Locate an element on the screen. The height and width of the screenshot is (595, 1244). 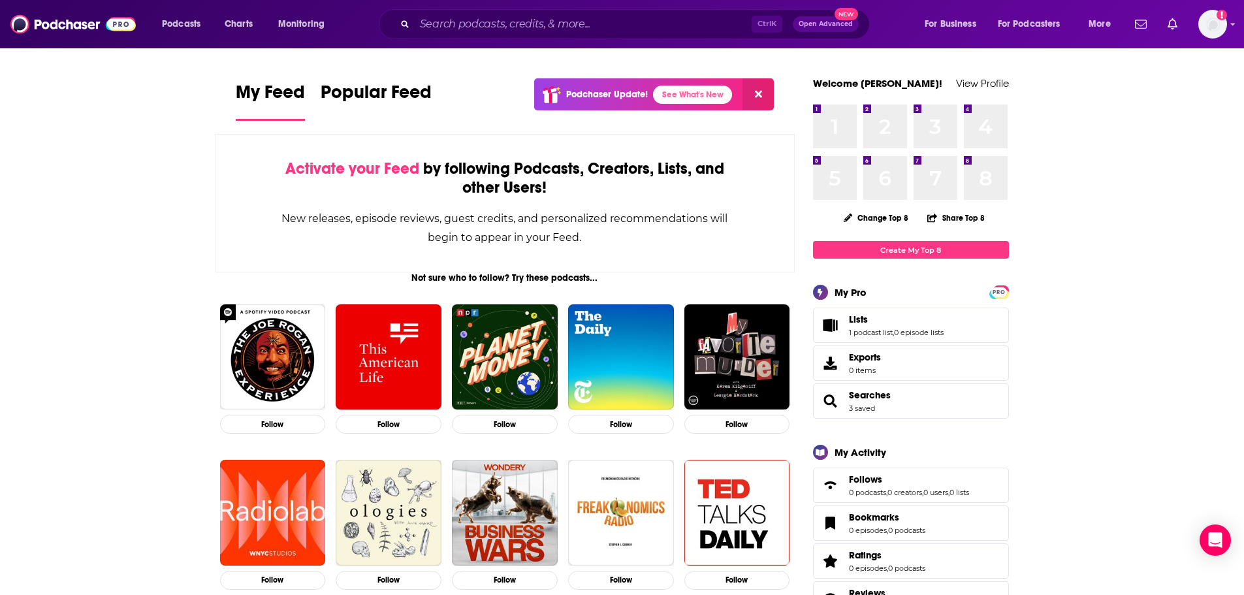
a: My Favorite Murder with Karen Kilgariff and Georgia Hardstark is located at coordinates (737, 357).